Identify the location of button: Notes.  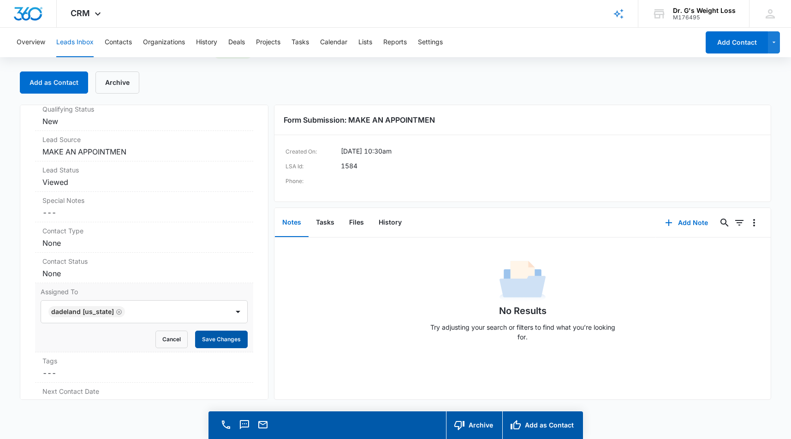
(292, 223).